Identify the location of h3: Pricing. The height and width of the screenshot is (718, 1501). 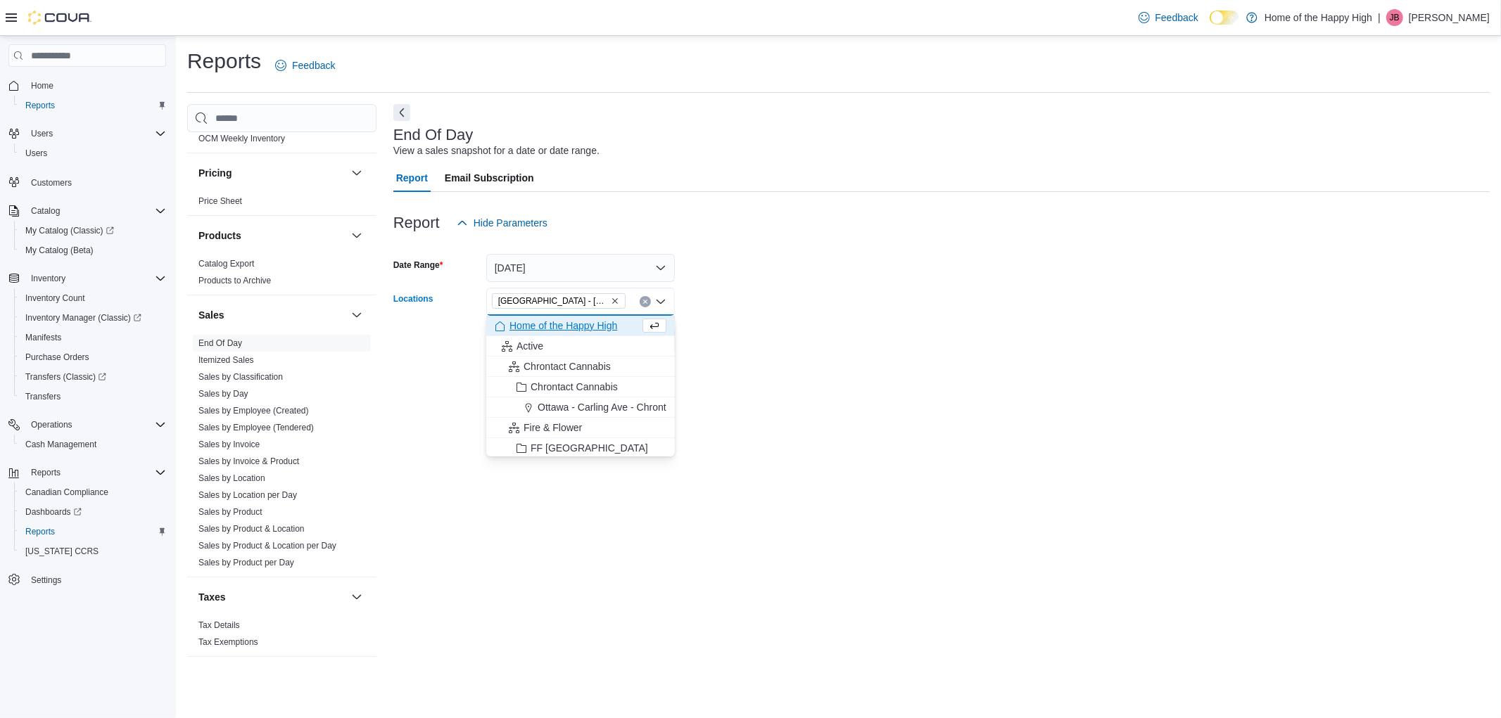
(215, 173).